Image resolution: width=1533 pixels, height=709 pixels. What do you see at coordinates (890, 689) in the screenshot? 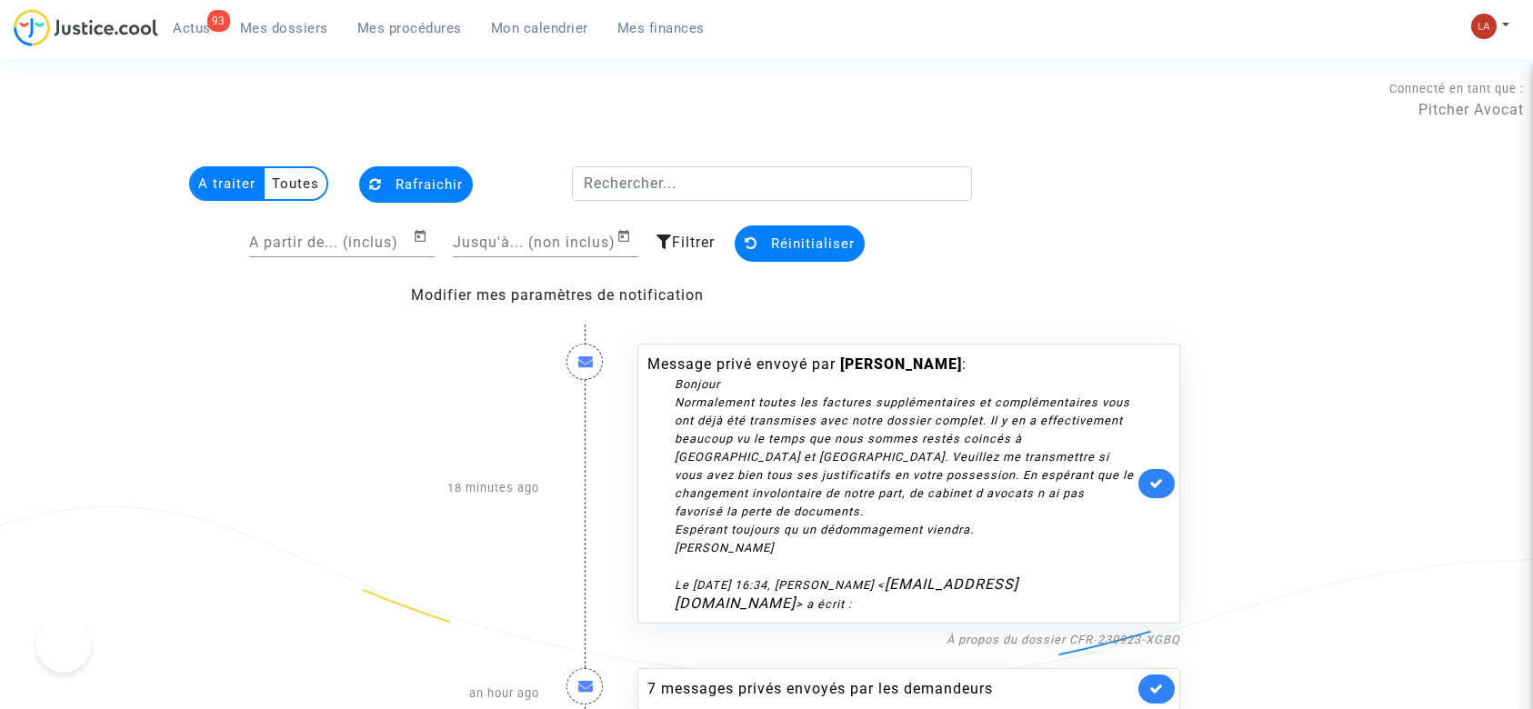
I see `div: 7 messages privés envoyés par les demandeurs` at bounding box center [890, 689].